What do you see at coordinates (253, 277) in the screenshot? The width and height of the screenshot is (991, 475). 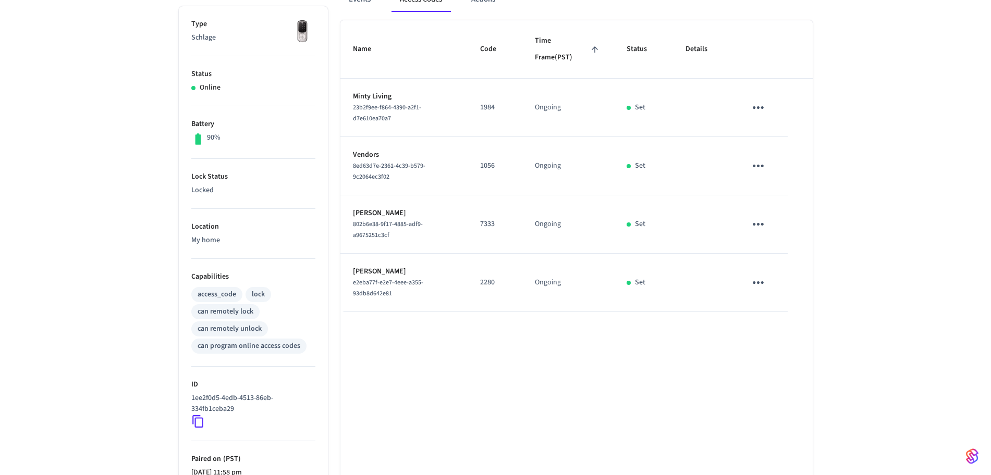 I see `p: Capabilities` at bounding box center [253, 277].